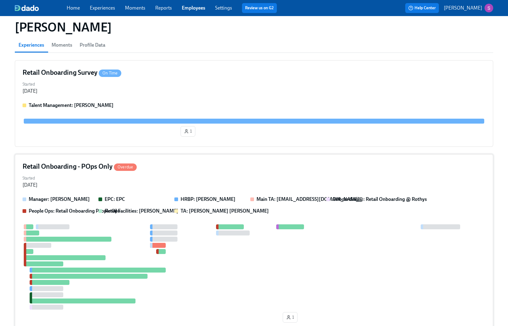  What do you see at coordinates (110, 73) in the screenshot?
I see `span: On Time` at bounding box center [110, 73].